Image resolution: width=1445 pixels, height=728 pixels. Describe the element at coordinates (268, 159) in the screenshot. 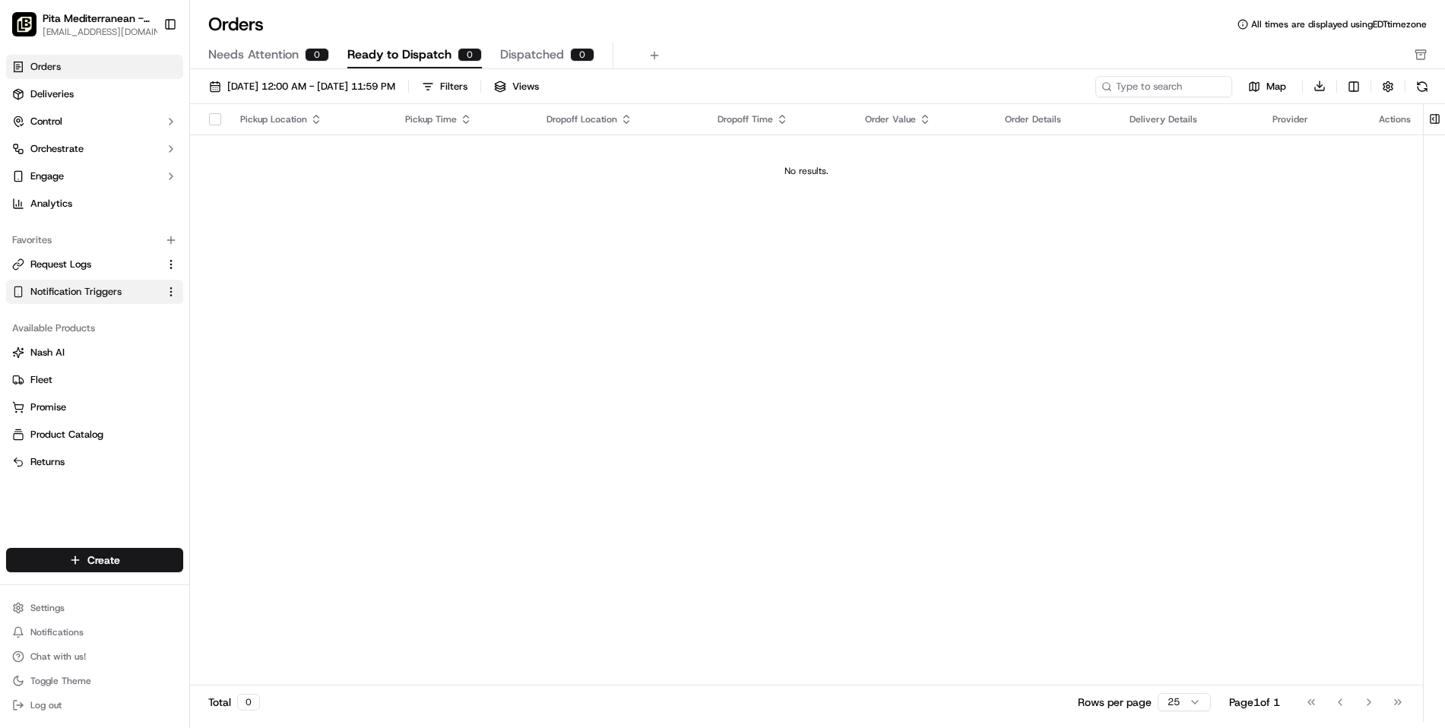

I see `button: Start new chat` at that location.